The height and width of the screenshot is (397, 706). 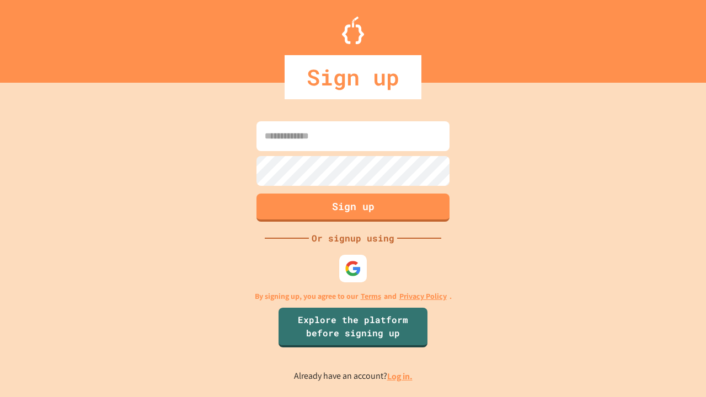 What do you see at coordinates (400, 376) in the screenshot?
I see `a: Log in.` at bounding box center [400, 376].